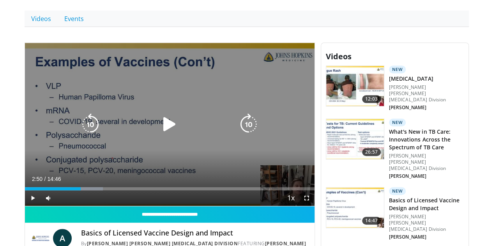 The image size is (493, 246). I want to click on a: Events, so click(74, 19).